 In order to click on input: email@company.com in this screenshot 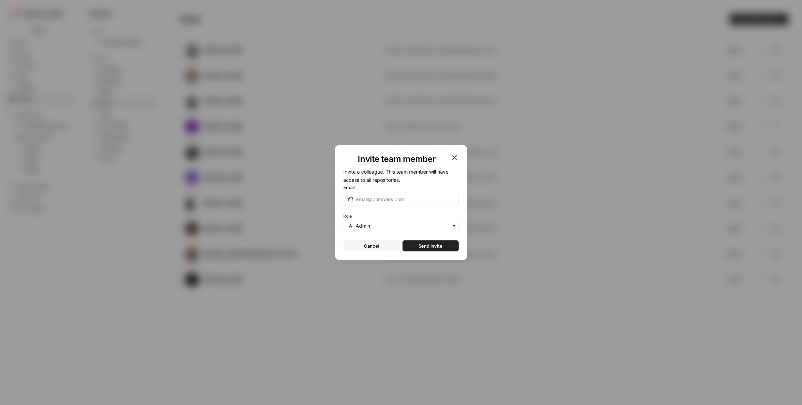, I will do `click(405, 200)`.